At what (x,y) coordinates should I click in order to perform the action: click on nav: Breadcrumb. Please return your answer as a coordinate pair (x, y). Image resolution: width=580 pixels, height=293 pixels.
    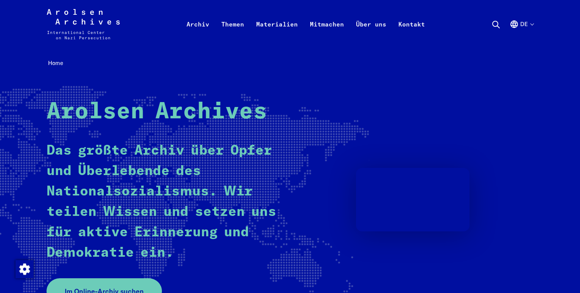
    Looking at the image, I should click on (290, 63).